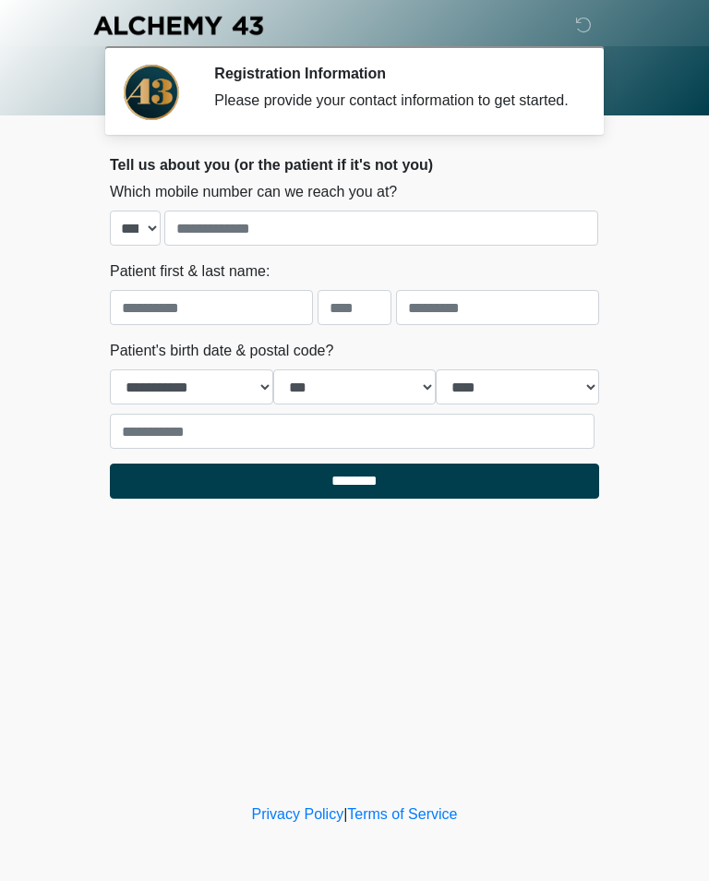 The width and height of the screenshot is (709, 881). What do you see at coordinates (392, 101) in the screenshot?
I see `div: Please provide your contact information to get started.` at bounding box center [392, 101].